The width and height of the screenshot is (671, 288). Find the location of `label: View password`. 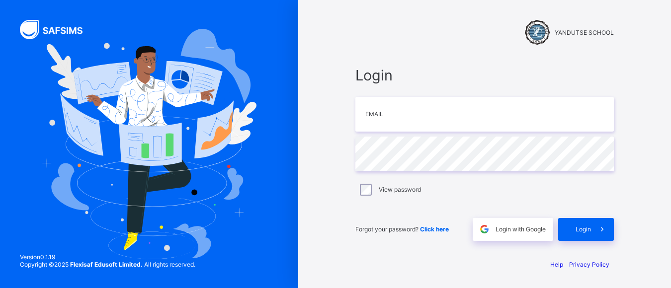

label: View password is located at coordinates (400, 189).